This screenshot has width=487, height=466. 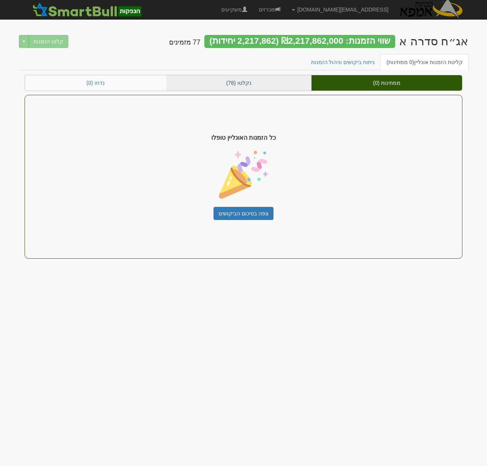 I want to click on a: ממתינות (0), so click(x=387, y=83).